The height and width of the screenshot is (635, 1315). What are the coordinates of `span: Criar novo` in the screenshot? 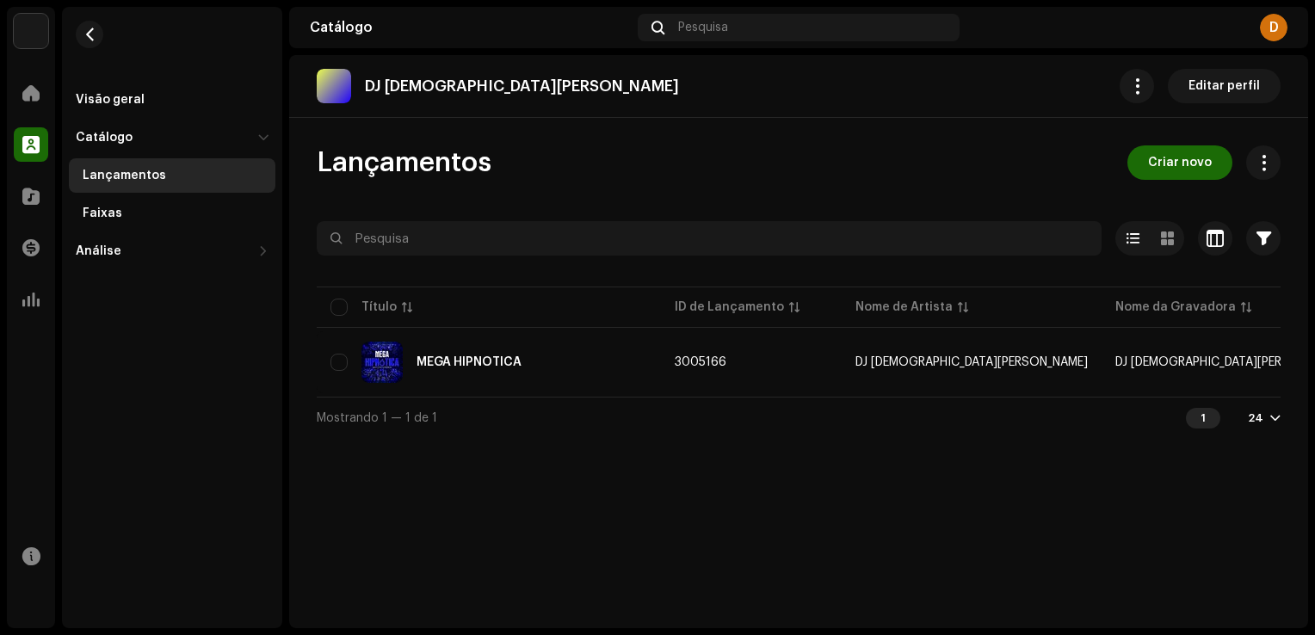 It's located at (1180, 163).